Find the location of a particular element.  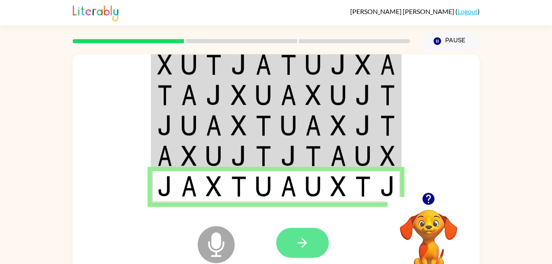

a: Logout is located at coordinates (467, 11).